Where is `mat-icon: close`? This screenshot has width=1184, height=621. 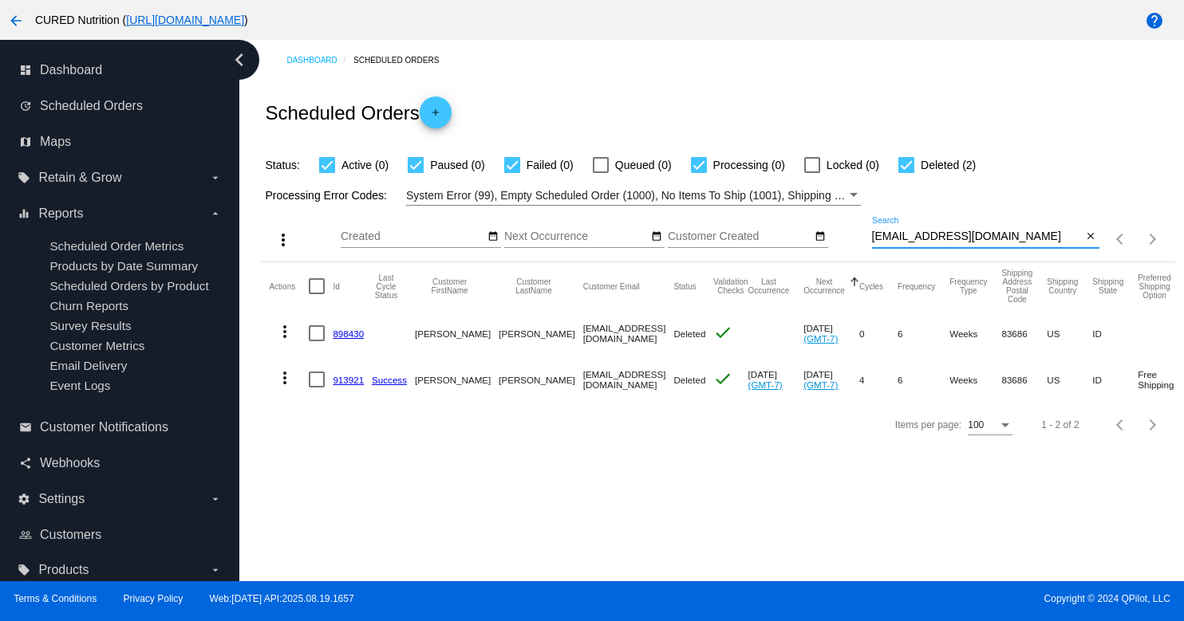 mat-icon: close is located at coordinates (1090, 237).